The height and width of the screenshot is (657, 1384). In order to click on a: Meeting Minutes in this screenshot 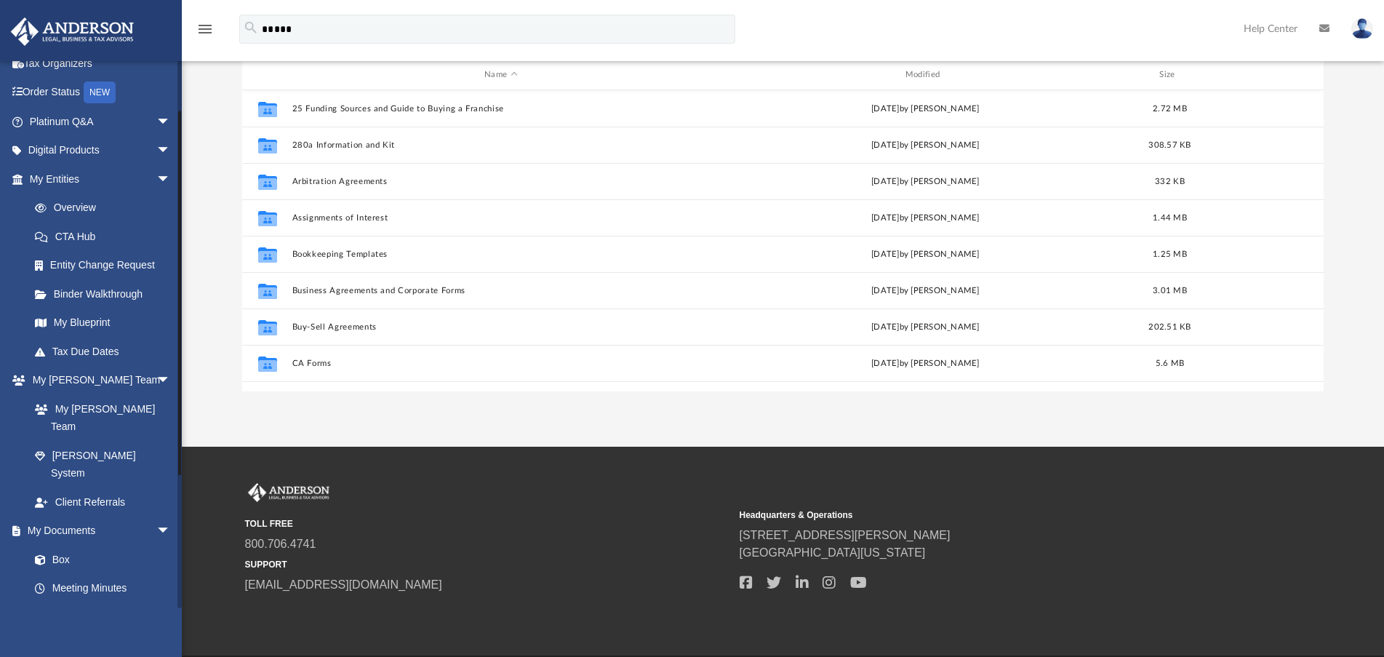, I will do `click(106, 588)`.